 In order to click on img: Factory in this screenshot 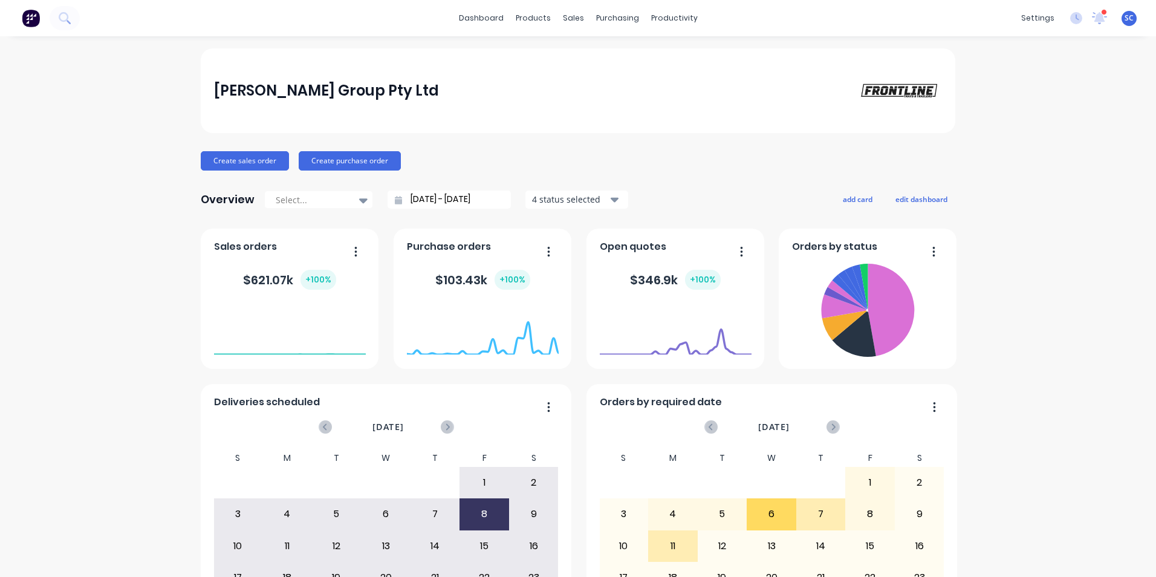, I will do `click(31, 18)`.